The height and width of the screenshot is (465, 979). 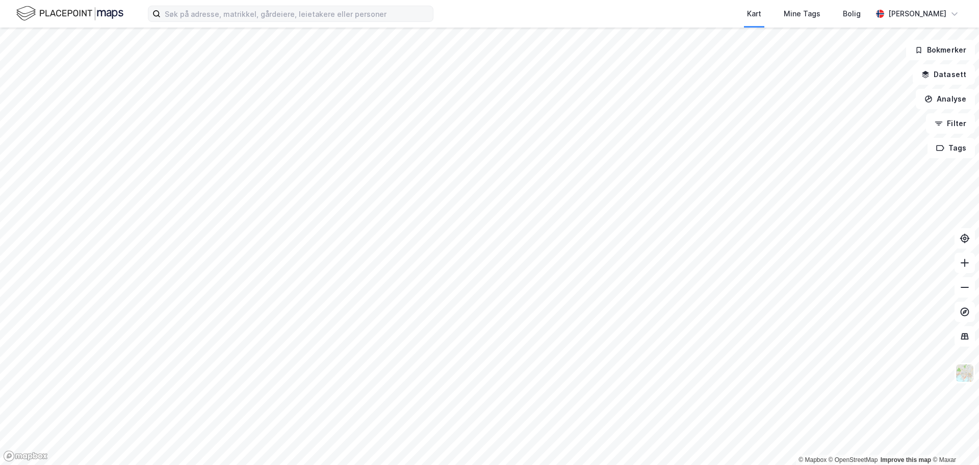 What do you see at coordinates (944, 74) in the screenshot?
I see `button: Datasett` at bounding box center [944, 74].